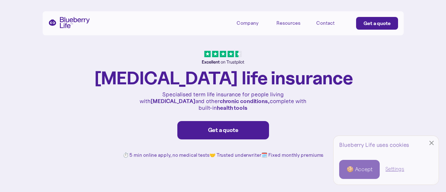 This screenshot has width=446, height=192. I want to click on div: Blueberry Life uses cookies, so click(386, 144).